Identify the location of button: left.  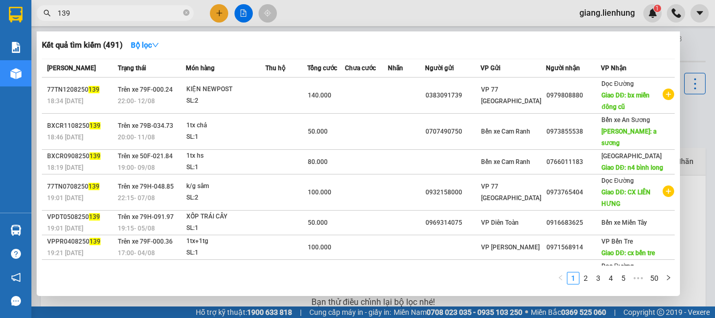
(560, 278).